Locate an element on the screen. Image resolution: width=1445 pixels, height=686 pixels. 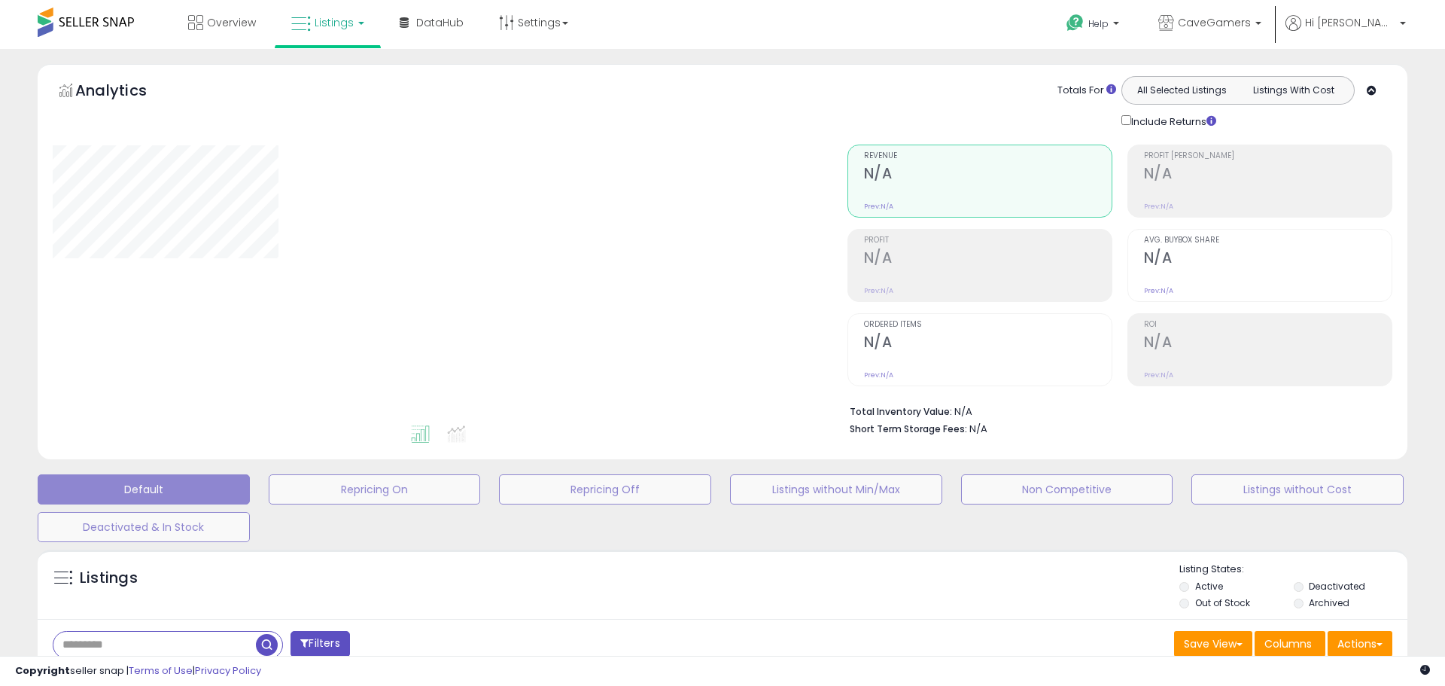
b: Total Inventory Value: is located at coordinates (901, 411).